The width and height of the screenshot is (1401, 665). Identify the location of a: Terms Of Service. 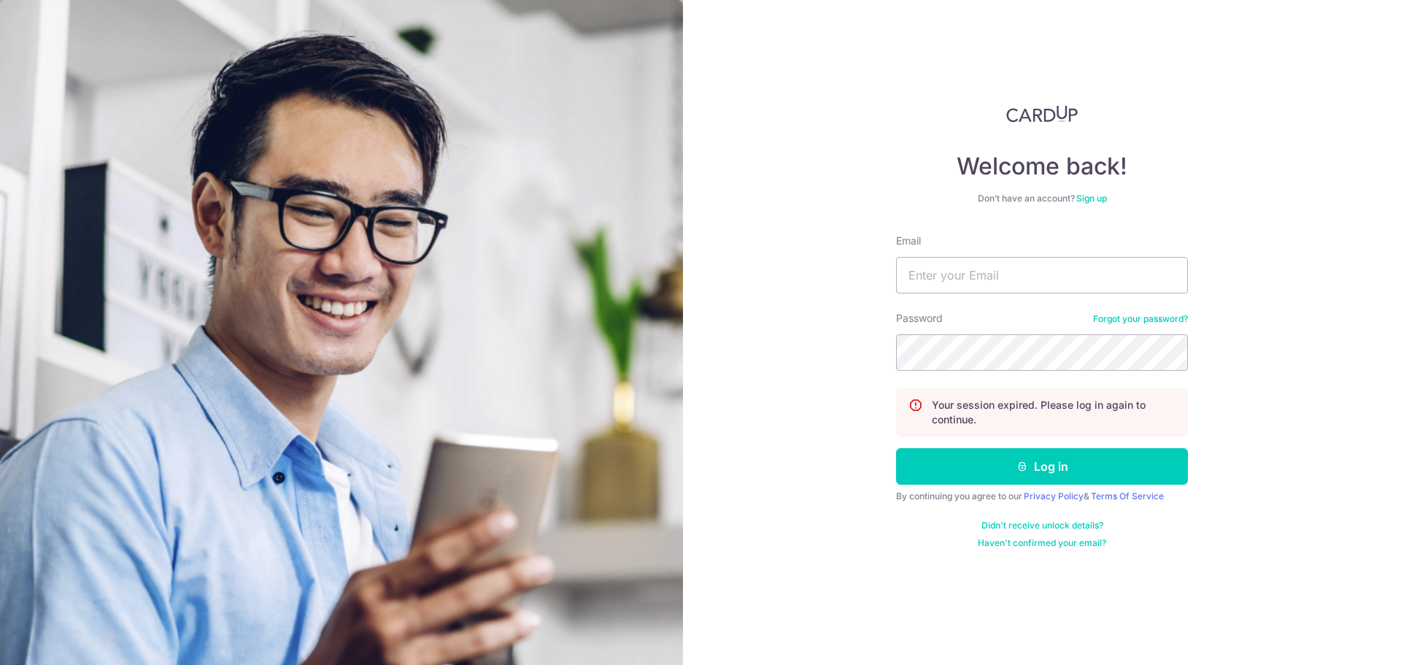
(1128, 496).